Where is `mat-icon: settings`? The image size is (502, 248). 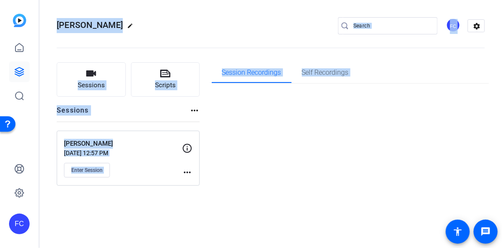
mat-icon: settings is located at coordinates (477, 26).